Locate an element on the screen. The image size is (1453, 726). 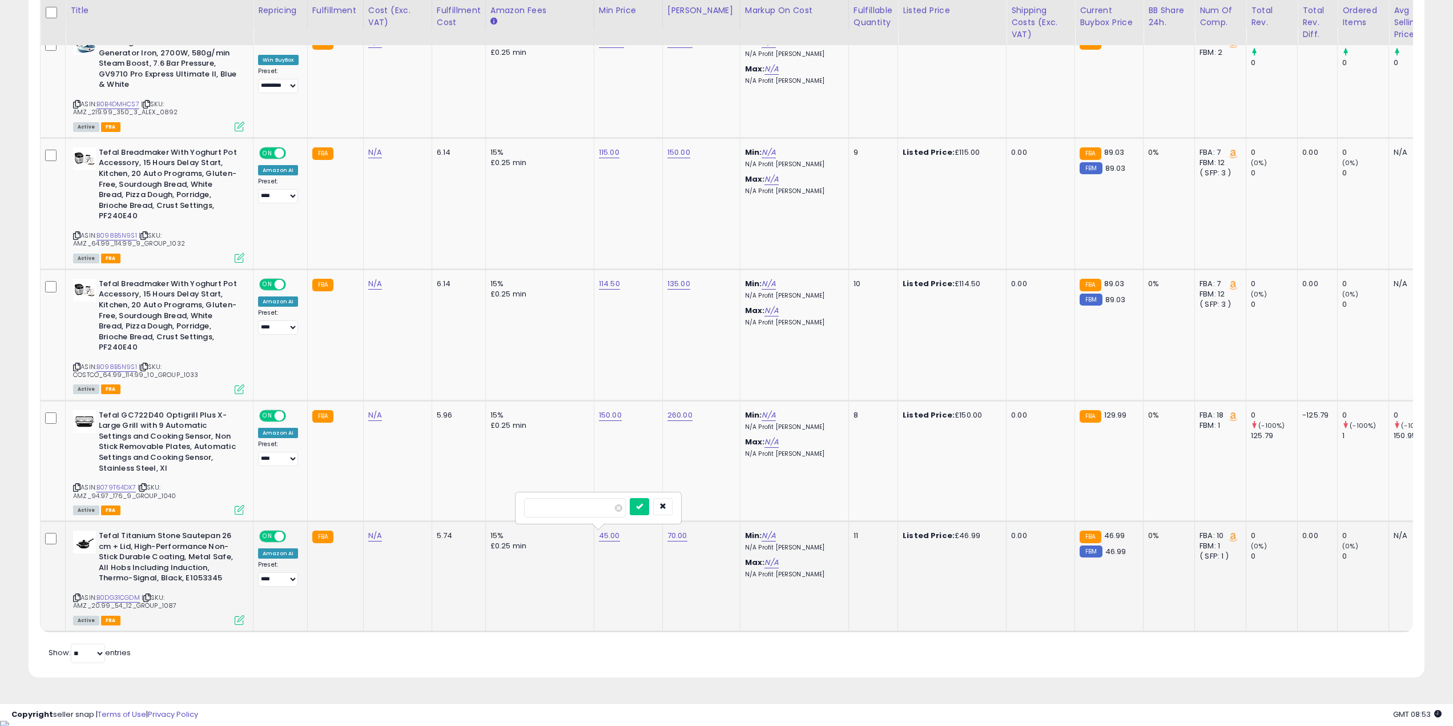
b: Tefal GC722D40 Optigrill Plus X-Large Grill with 9 Automatic Settings and Cooking Sensor, Non Sti... is located at coordinates (168, 443).